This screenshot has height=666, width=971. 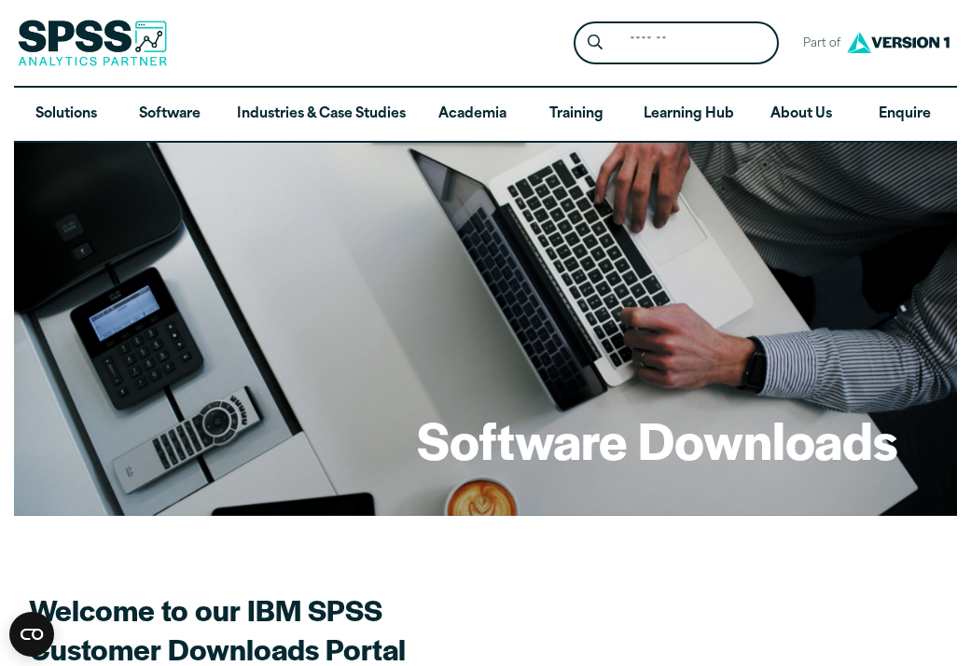 What do you see at coordinates (472, 115) in the screenshot?
I see `a: Academia` at bounding box center [472, 115].